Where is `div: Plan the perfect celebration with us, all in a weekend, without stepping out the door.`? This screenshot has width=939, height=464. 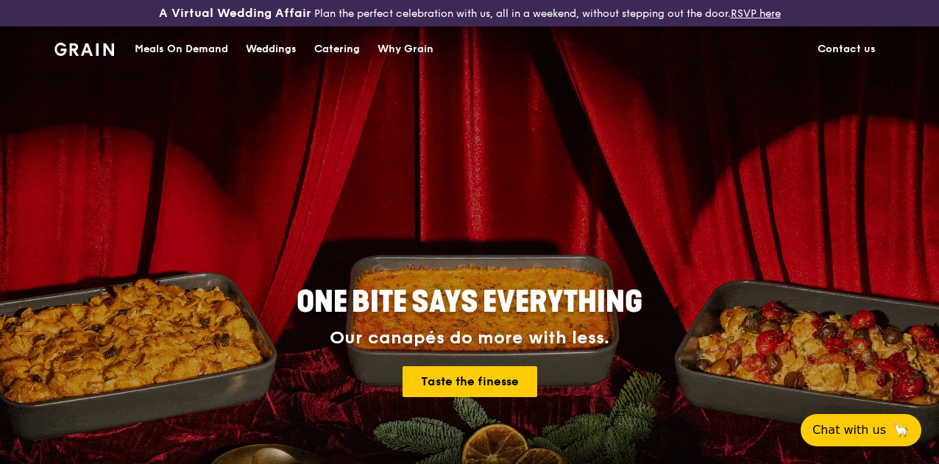
div: Plan the perfect celebration with us, all in a weekend, without stepping out the door. is located at coordinates (469, 13).